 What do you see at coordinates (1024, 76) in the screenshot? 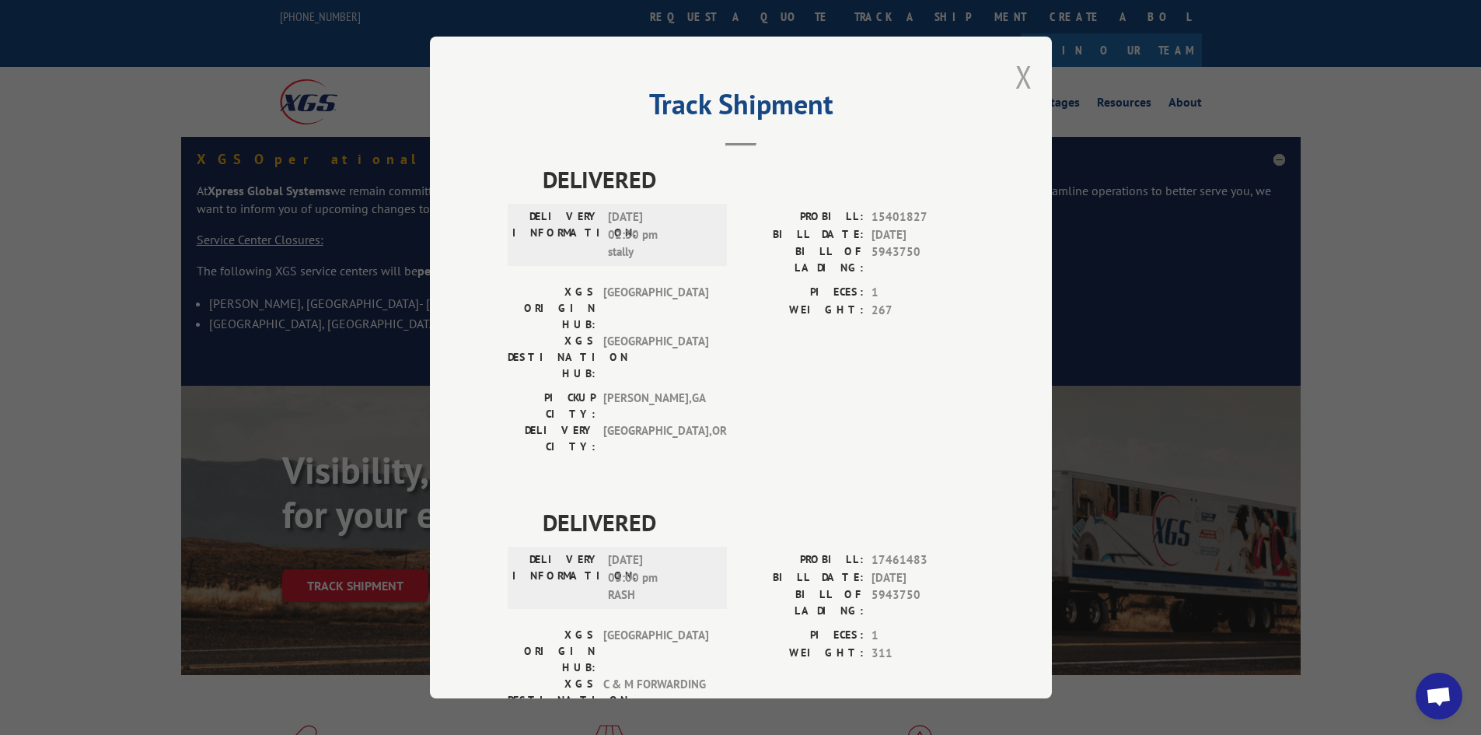
I see `button: Close modal` at bounding box center [1024, 76].